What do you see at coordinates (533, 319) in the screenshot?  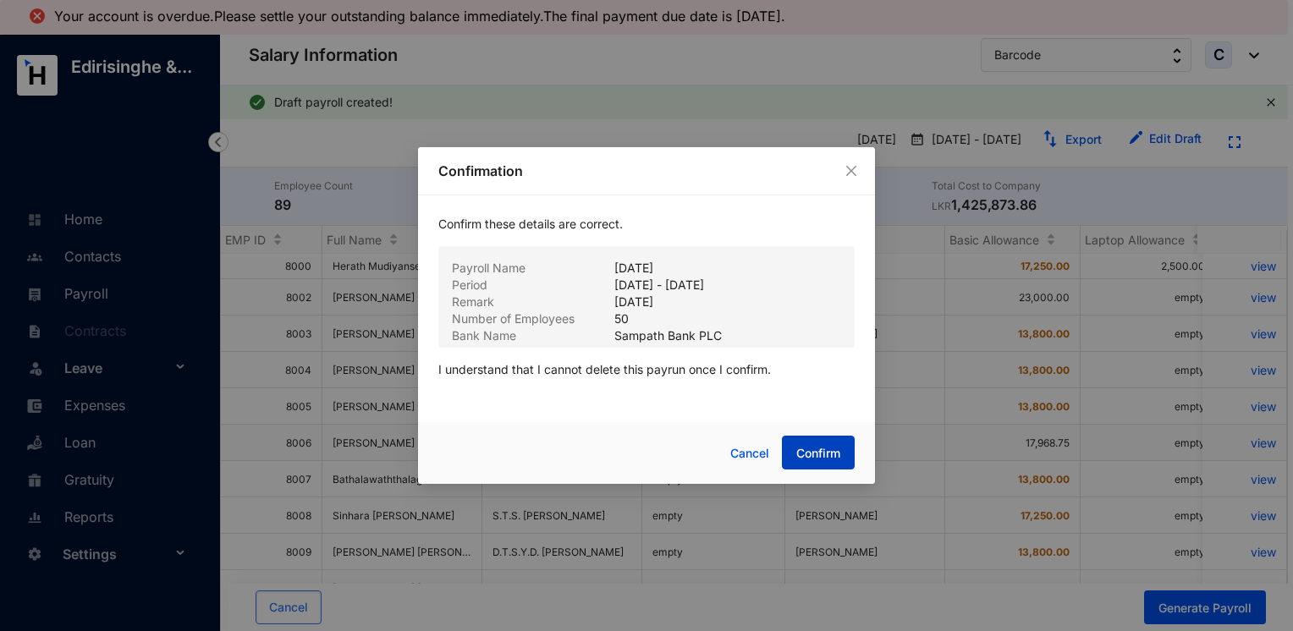 I see `p: Number of Employees` at bounding box center [533, 319].